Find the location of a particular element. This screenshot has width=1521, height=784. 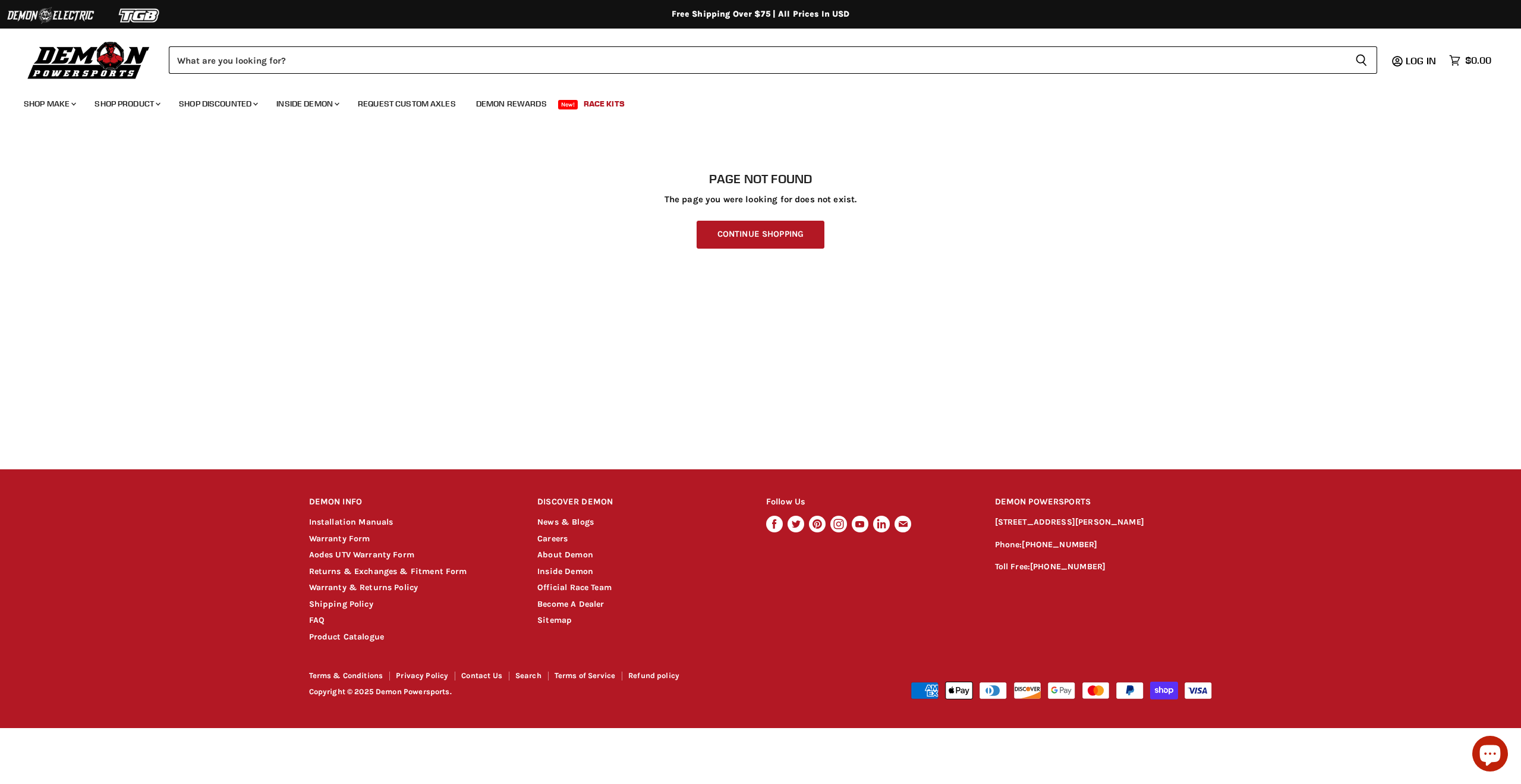

inbox-online-store-chat: Shopify online store chat is located at coordinates (1491, 755).